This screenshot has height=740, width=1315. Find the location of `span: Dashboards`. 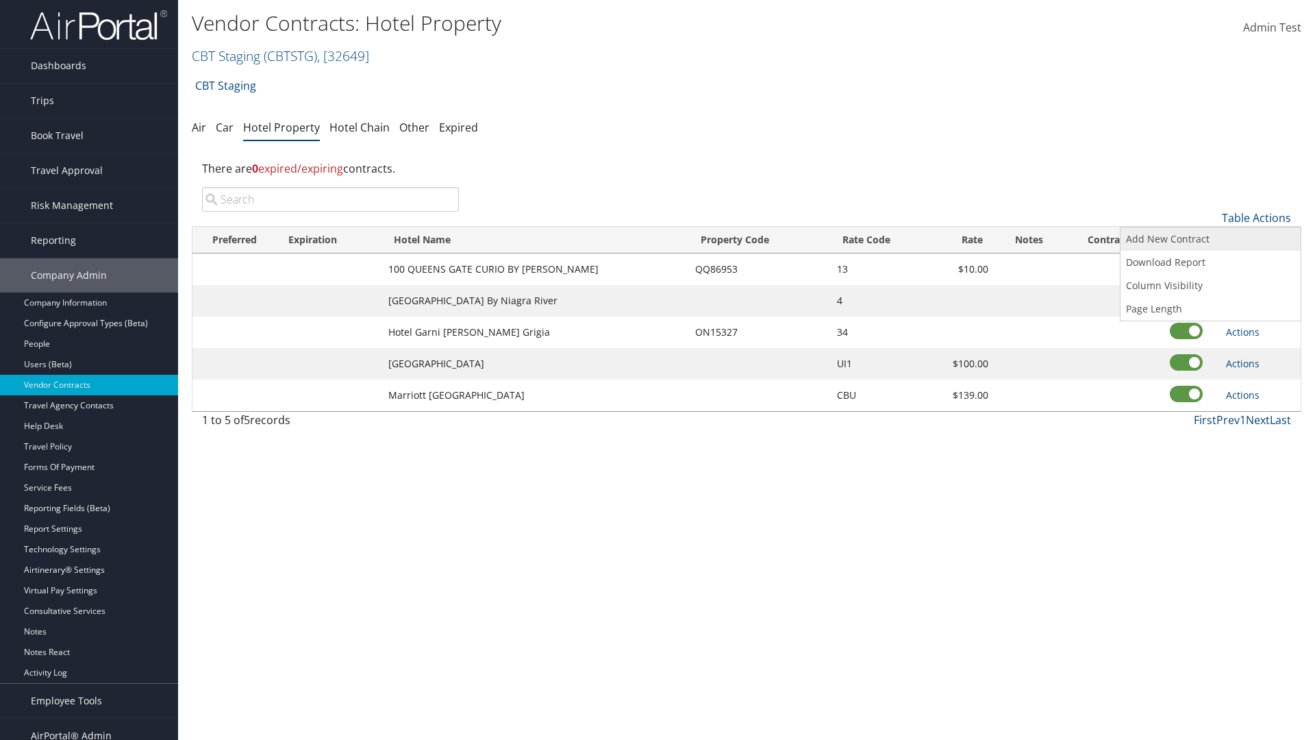

span: Dashboards is located at coordinates (58, 66).